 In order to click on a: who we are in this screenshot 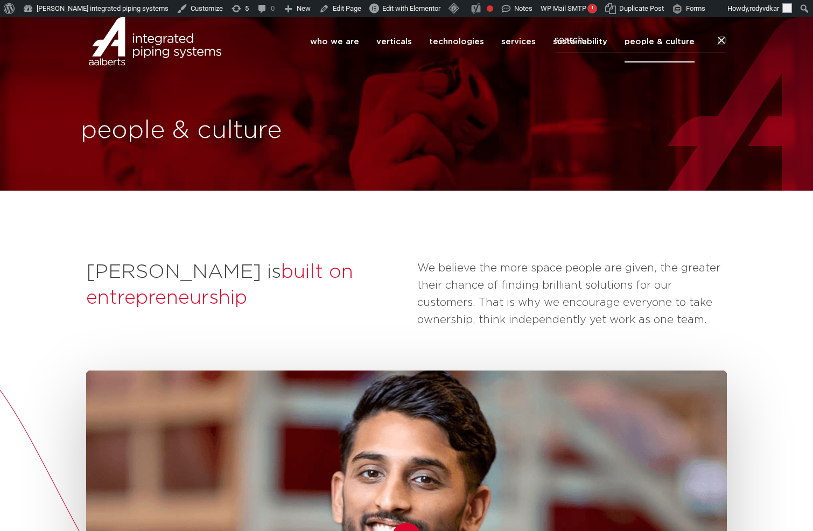, I will do `click(334, 41)`.